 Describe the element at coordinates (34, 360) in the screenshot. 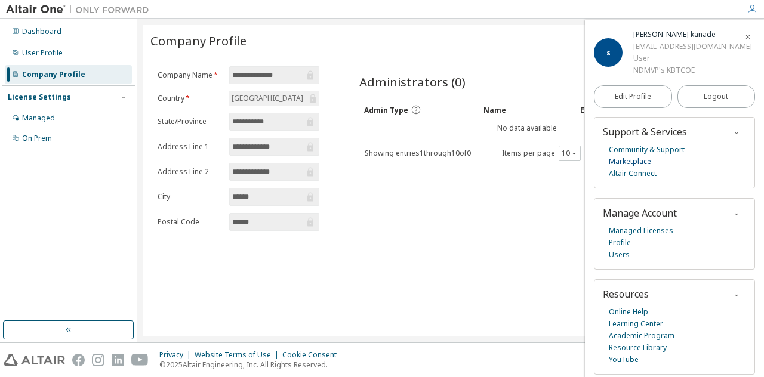

I see `img: altair_logo.svg` at that location.